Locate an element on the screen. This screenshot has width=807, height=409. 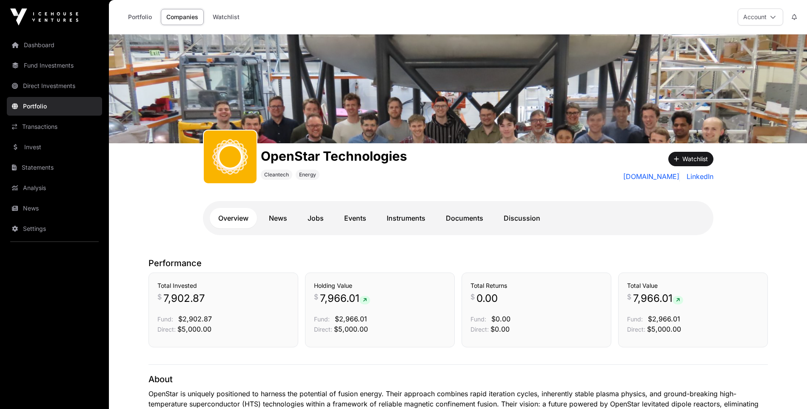
p: Performance is located at coordinates (458, 263).